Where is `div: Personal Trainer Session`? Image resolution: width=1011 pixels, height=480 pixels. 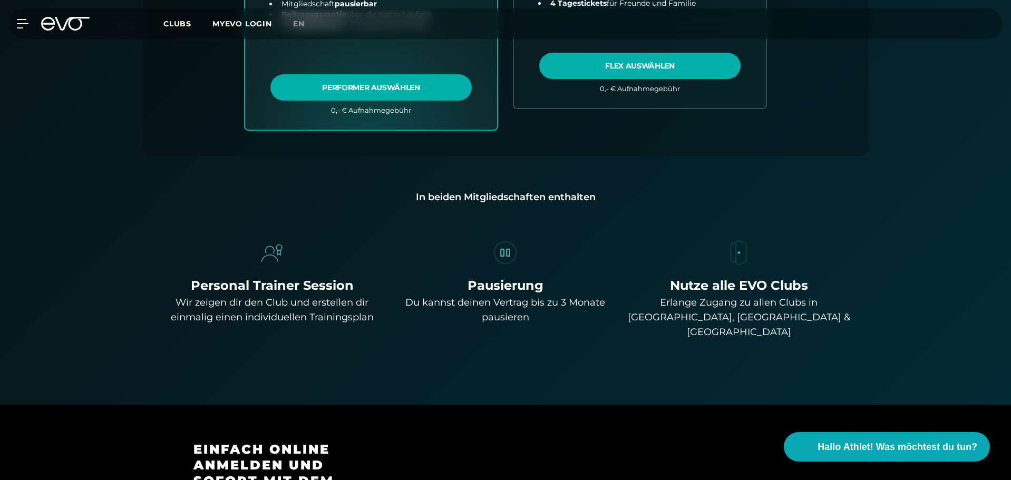 div: Personal Trainer Session is located at coordinates (272, 286).